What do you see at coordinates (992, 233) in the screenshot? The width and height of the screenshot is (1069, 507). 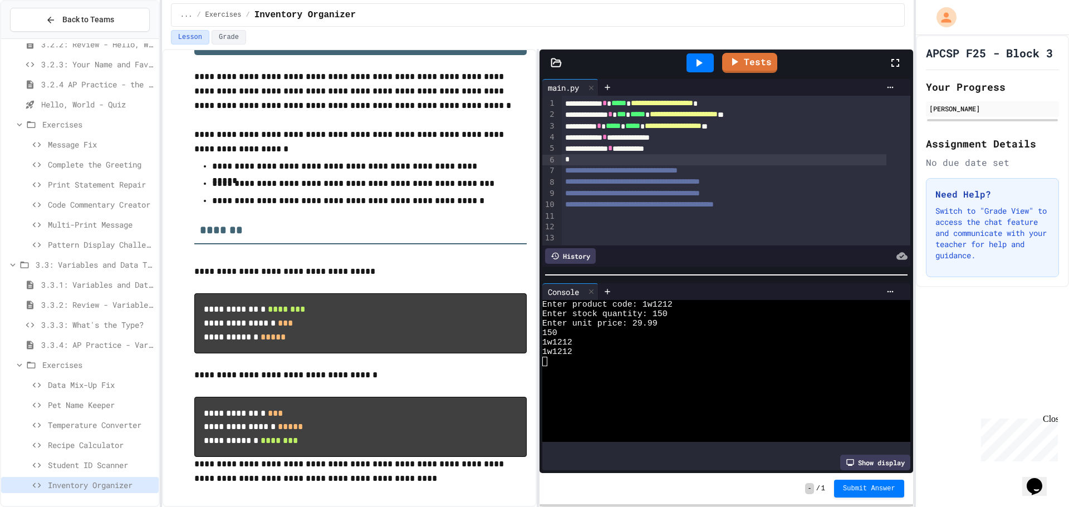 I see `p: Switch to "Grade View" to access the chat feature and communicate with your teacher for help and ...` at bounding box center [992, 233].